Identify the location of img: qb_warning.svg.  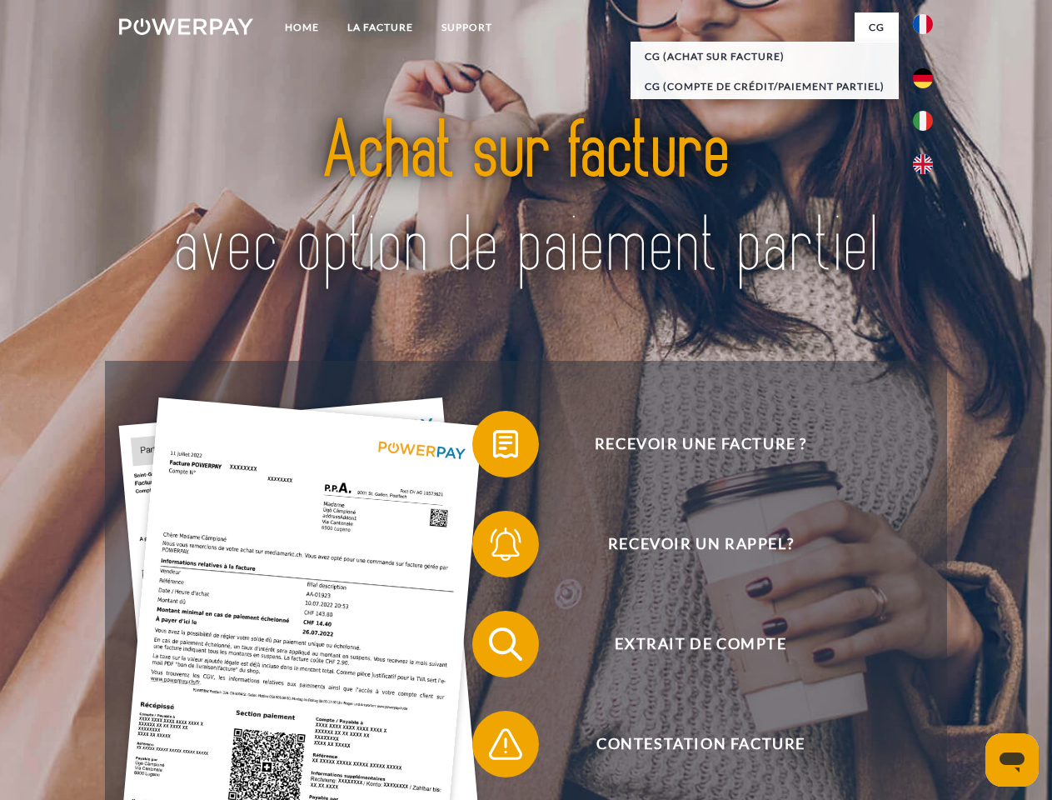
(506, 744).